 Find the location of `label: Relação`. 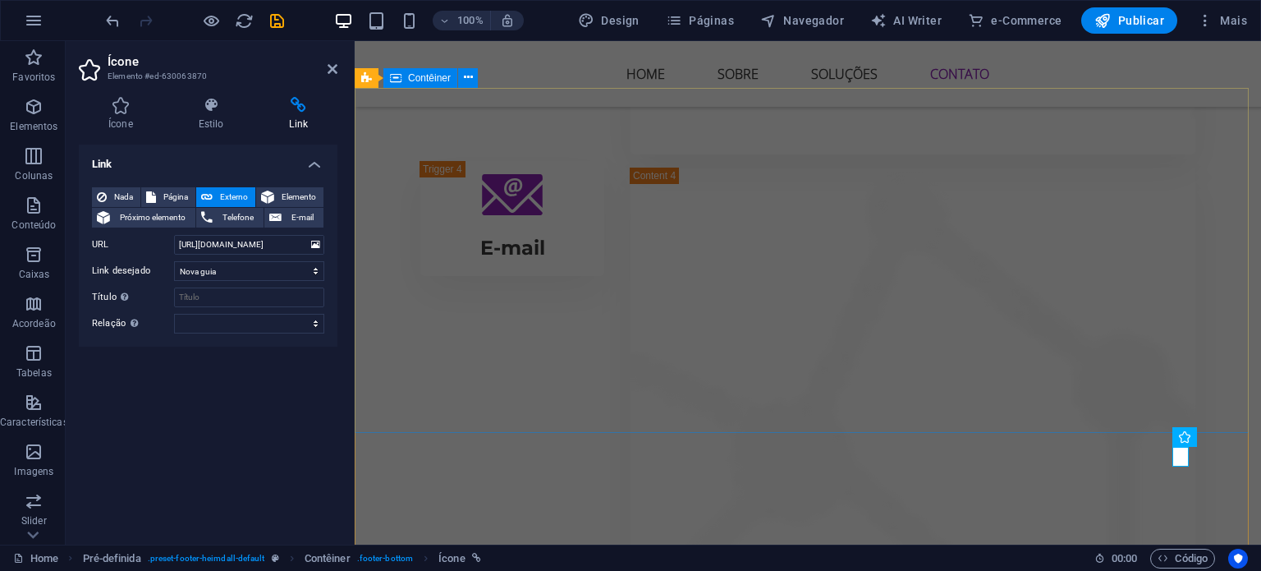

label: Relação is located at coordinates (133, 324).